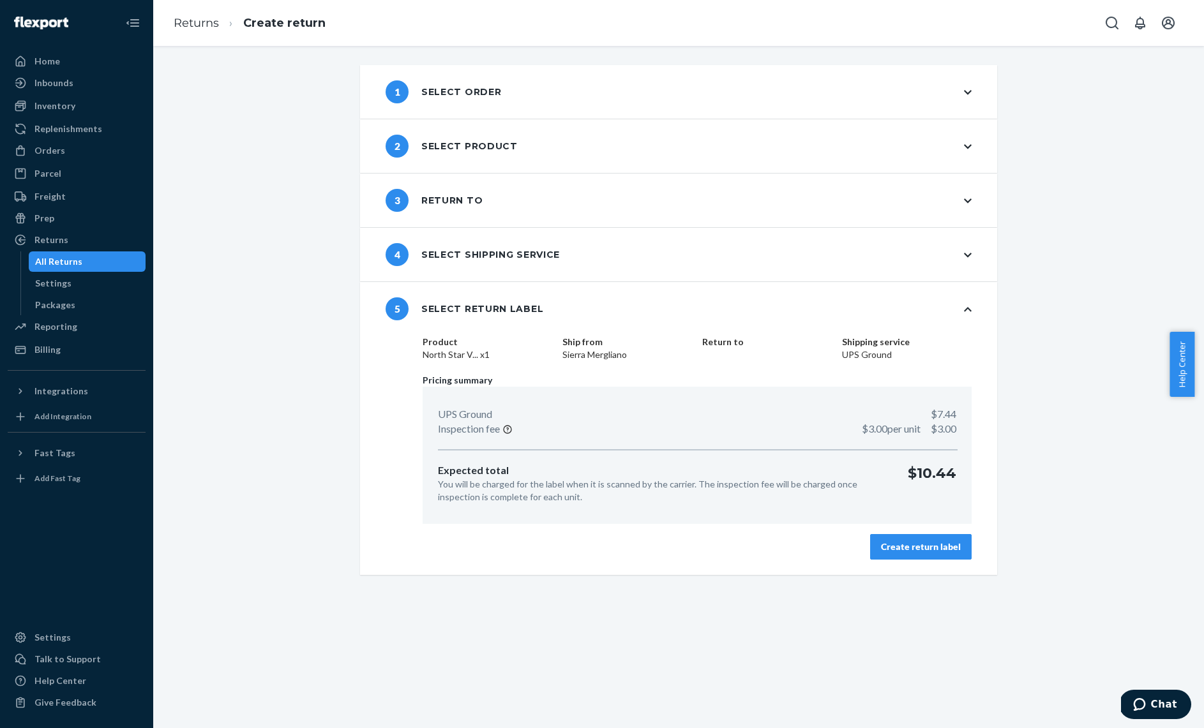 The image size is (1204, 728). Describe the element at coordinates (65, 703) in the screenshot. I see `div: Give Feedback` at that location.